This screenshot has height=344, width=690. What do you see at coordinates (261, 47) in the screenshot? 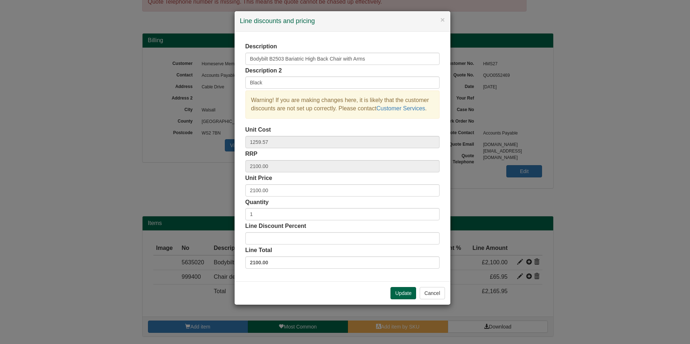
I see `label: Description` at bounding box center [261, 47].